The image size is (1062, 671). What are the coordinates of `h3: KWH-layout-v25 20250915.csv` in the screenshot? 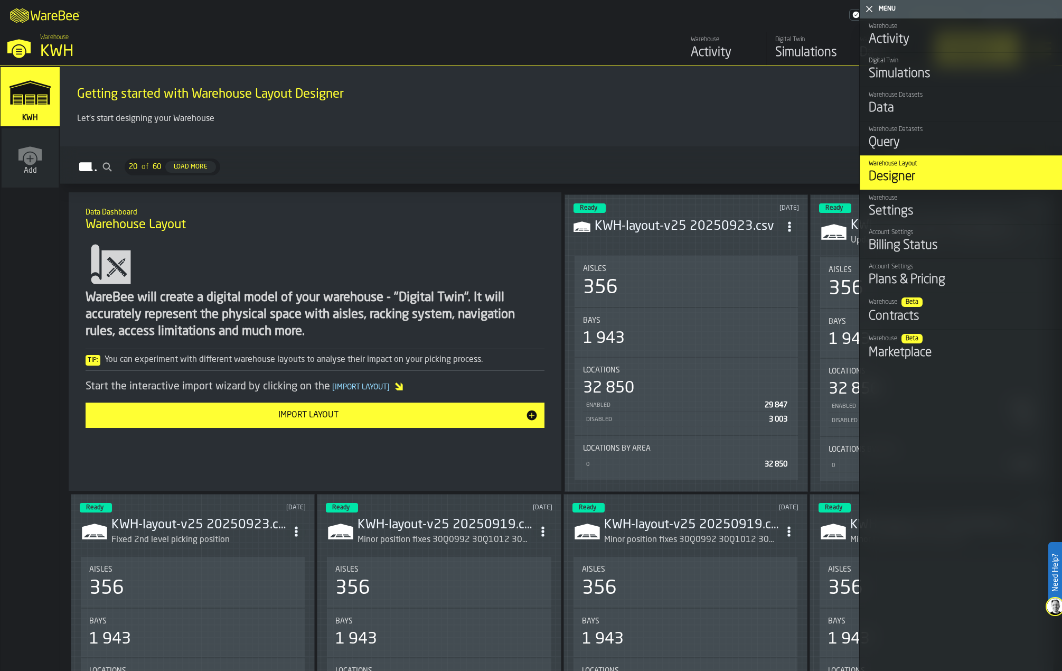 It's located at (938, 525).